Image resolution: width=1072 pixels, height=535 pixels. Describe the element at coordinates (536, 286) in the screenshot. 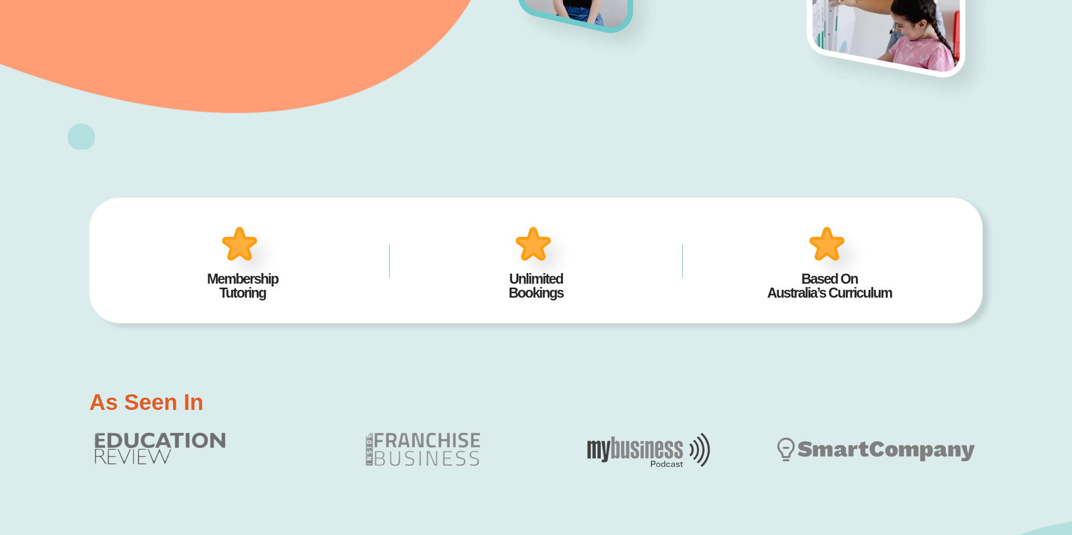

I see `h2: Unlimited Bookings` at that location.